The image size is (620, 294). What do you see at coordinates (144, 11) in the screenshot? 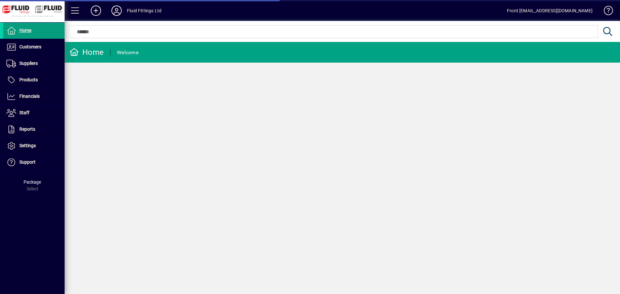
I see `div: Fluid Fittings Ltd` at bounding box center [144, 11].